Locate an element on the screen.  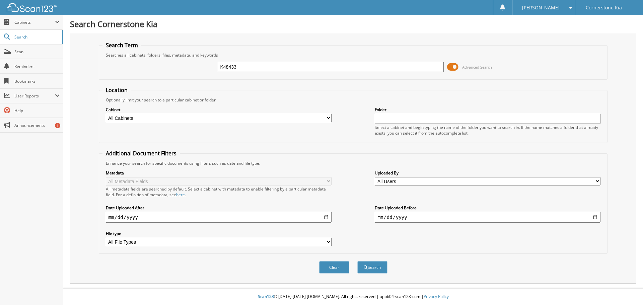
span: Help is located at coordinates (37, 110).